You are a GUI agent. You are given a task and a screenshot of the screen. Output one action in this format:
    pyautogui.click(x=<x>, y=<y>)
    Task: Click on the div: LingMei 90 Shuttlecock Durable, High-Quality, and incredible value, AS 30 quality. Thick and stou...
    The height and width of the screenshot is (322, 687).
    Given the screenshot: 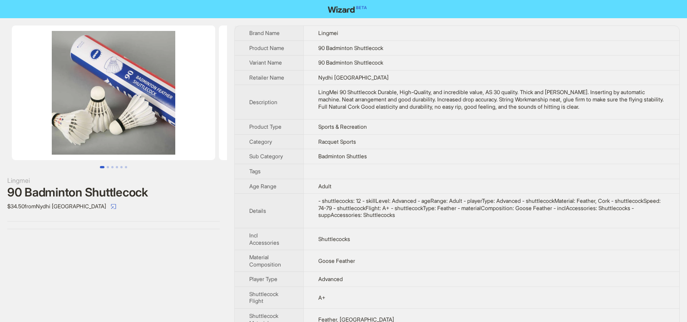 What is the action you would take?
    pyautogui.click(x=491, y=99)
    